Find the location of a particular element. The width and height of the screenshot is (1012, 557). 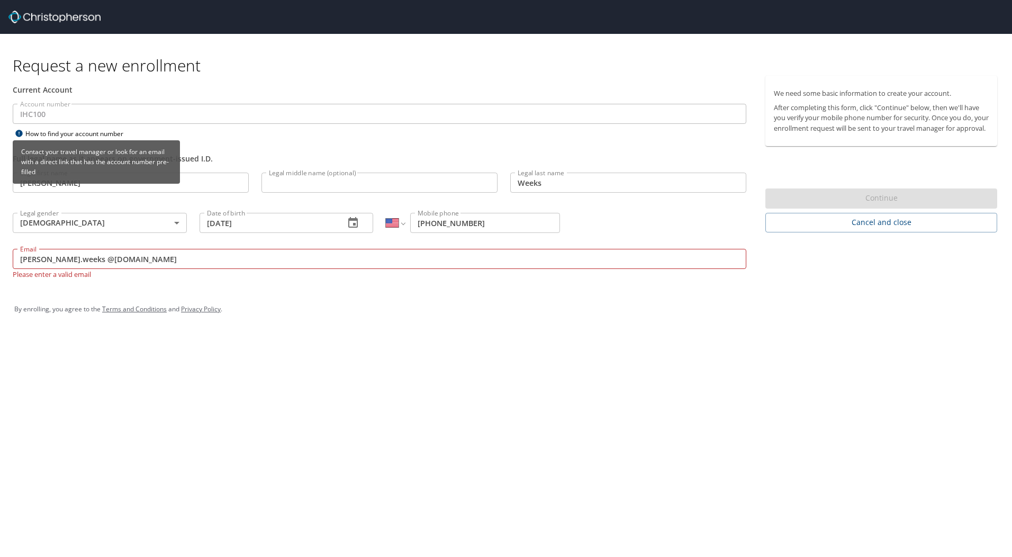

input: Enter phone number is located at coordinates (485, 223).